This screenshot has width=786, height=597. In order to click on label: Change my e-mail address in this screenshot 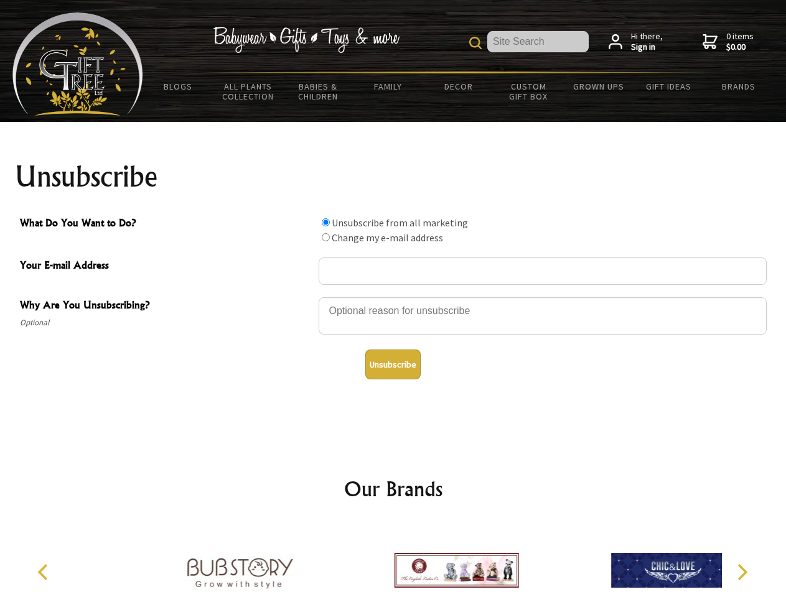, I will do `click(387, 238)`.